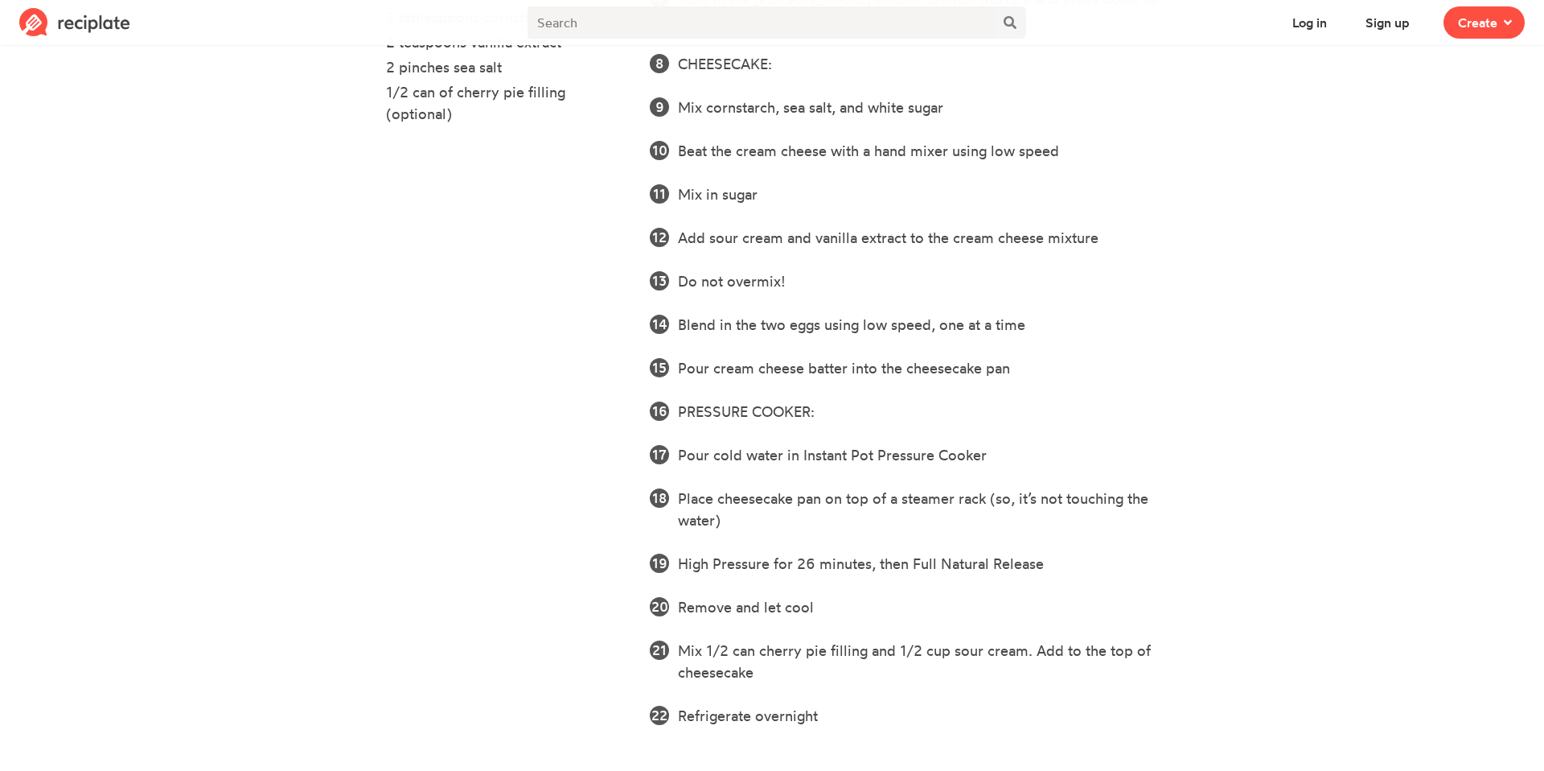  Describe the element at coordinates (1309, 23) in the screenshot. I see `button: Log in` at that location.